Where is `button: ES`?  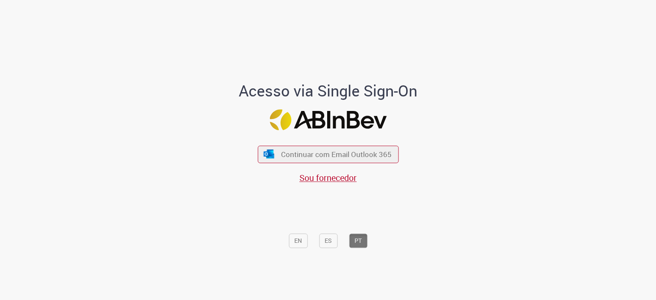
button: ES is located at coordinates (328, 241).